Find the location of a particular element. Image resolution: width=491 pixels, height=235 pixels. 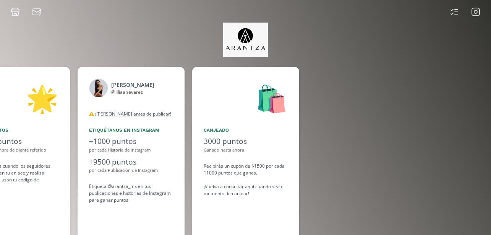

div: +1000 puntos is located at coordinates (131, 141).